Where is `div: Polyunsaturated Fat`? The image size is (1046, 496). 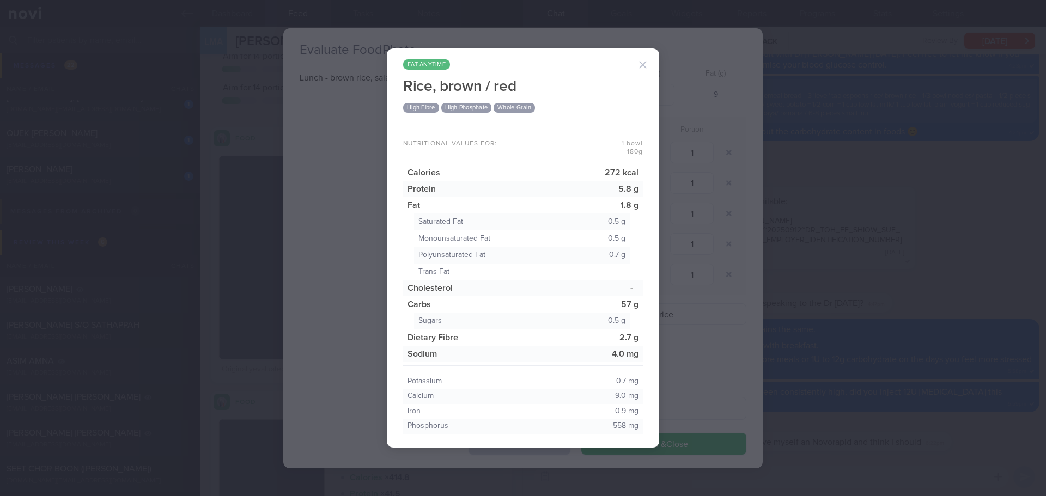 div: Polyunsaturated Fat is located at coordinates (452, 255).